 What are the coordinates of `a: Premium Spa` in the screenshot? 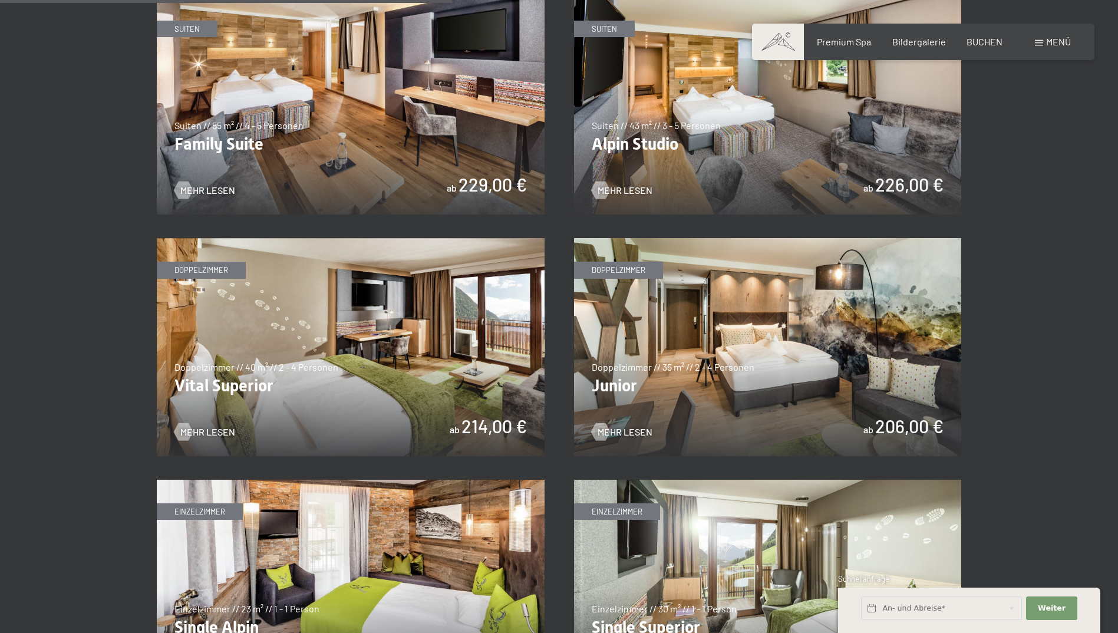 It's located at (844, 41).